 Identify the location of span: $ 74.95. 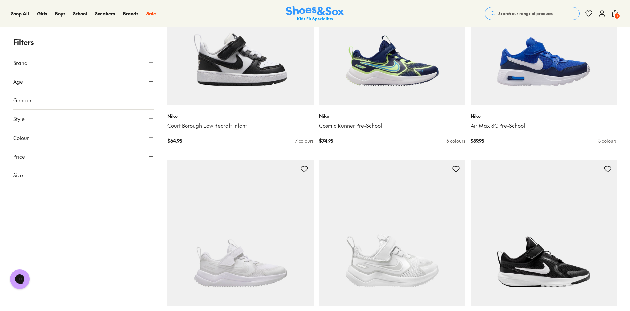
(326, 141).